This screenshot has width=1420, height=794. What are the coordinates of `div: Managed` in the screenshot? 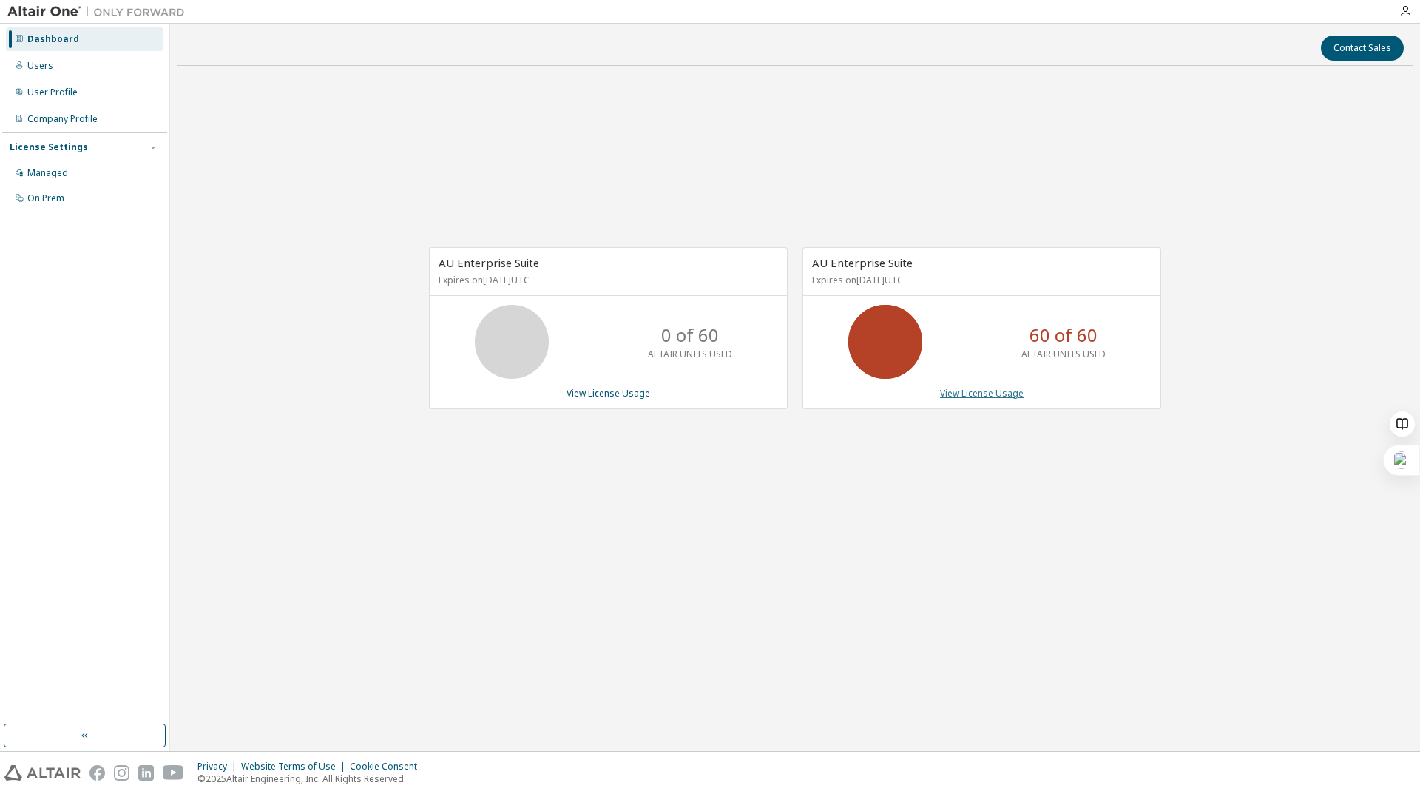 It's located at (47, 173).